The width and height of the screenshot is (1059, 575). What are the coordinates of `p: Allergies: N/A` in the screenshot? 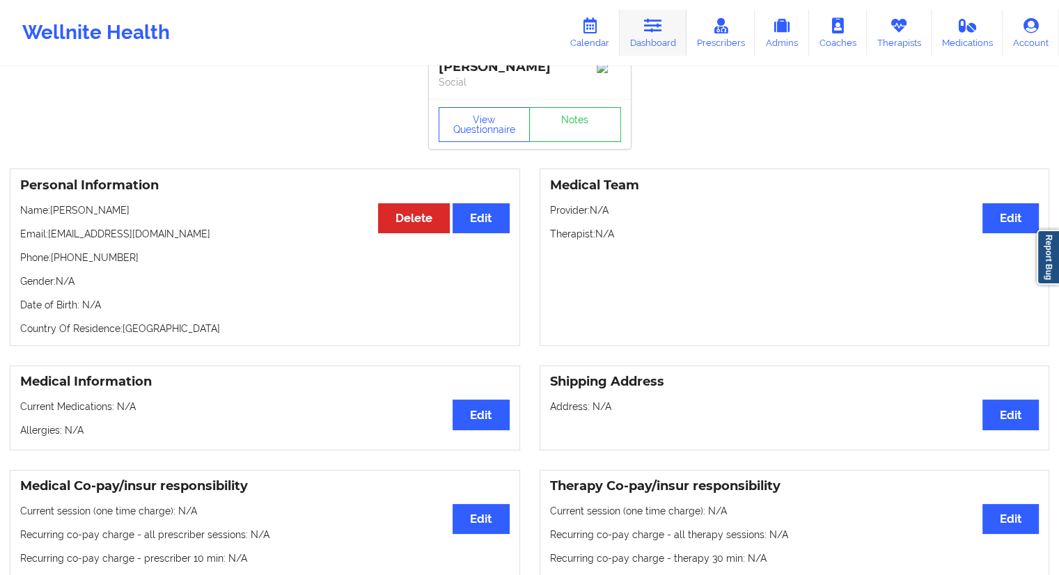 It's located at (265, 430).